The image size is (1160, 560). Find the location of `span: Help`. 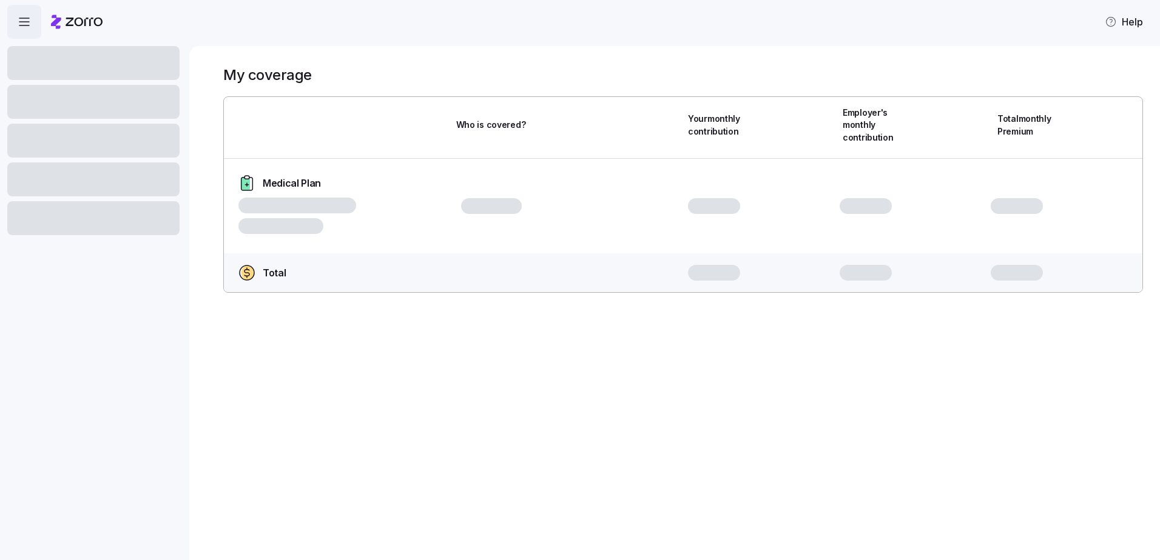

span: Help is located at coordinates (1123, 22).